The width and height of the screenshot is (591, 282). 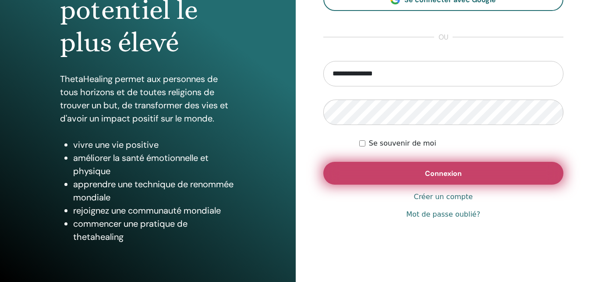 I want to click on button: Connexion, so click(x=444, y=173).